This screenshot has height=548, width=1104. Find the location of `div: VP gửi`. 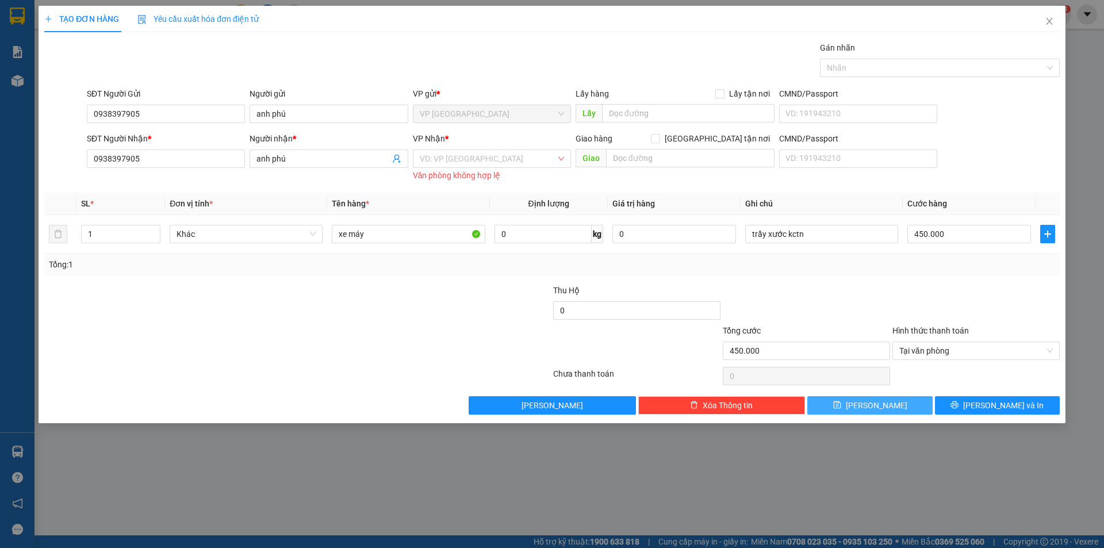

div: VP gửi is located at coordinates (492, 94).